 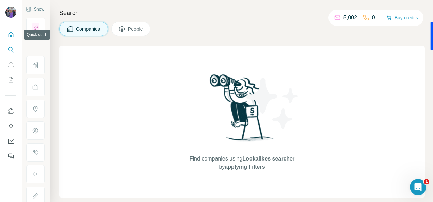 I want to click on button: My lists, so click(x=11, y=80).